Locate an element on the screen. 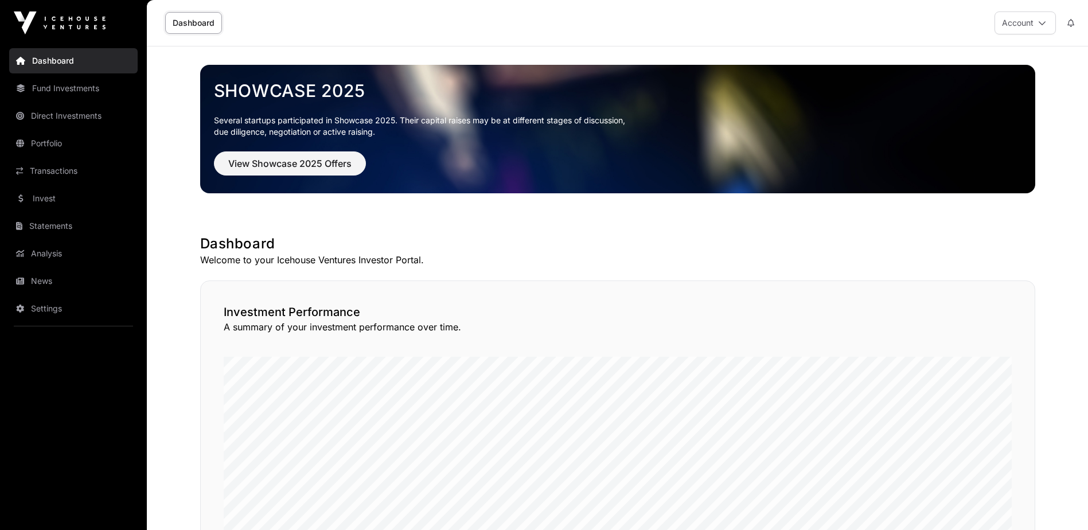 This screenshot has height=530, width=1088. a: Transactions is located at coordinates (73, 171).